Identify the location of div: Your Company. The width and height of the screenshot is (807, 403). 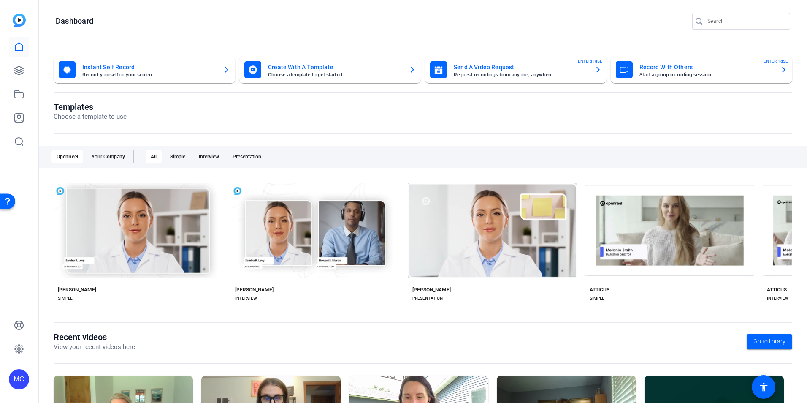
(108, 157).